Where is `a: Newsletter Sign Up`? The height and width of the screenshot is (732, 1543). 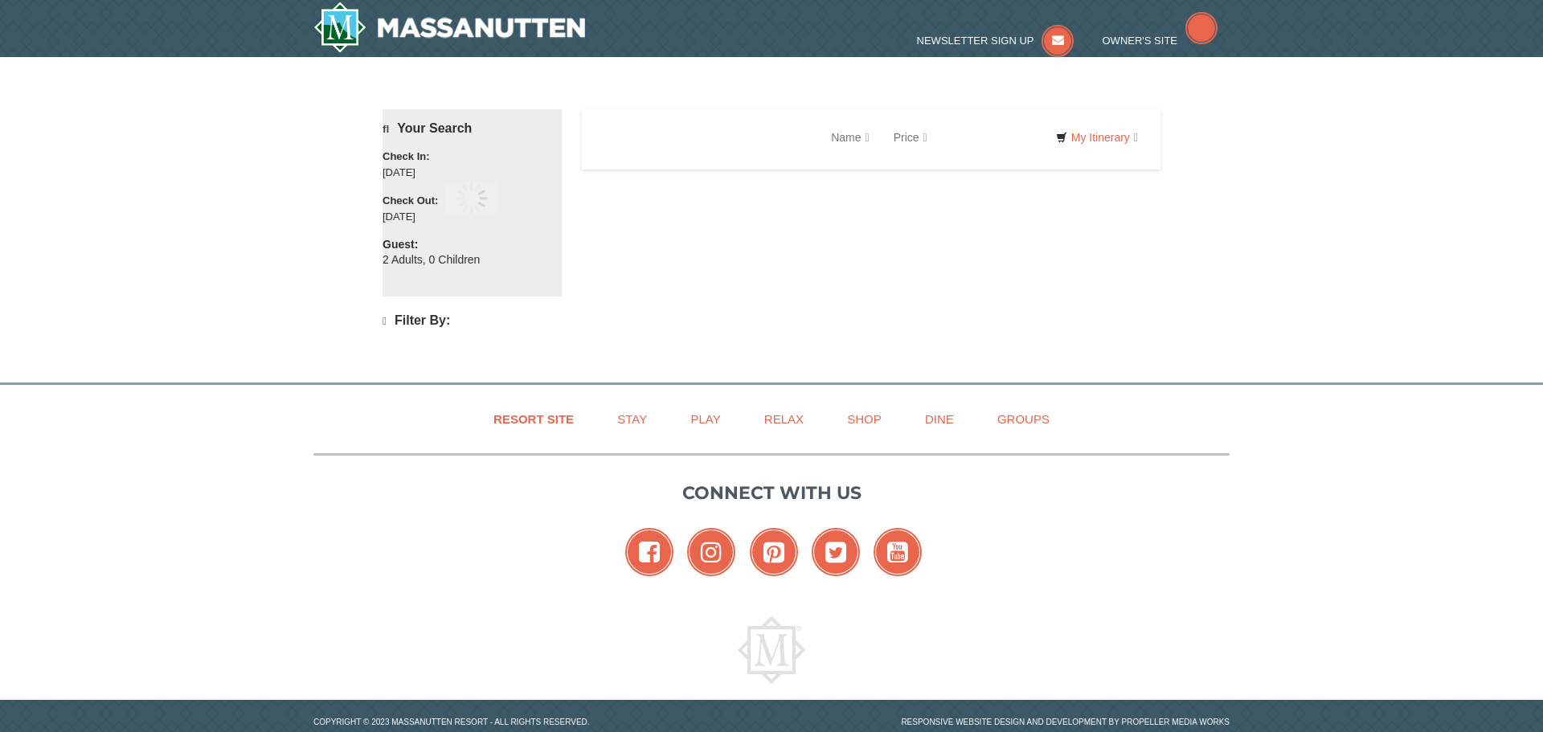 a: Newsletter Sign Up is located at coordinates (995, 40).